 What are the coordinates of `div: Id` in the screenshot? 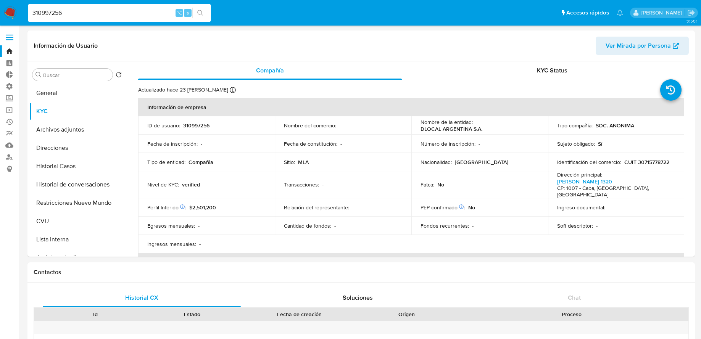 It's located at (95, 315).